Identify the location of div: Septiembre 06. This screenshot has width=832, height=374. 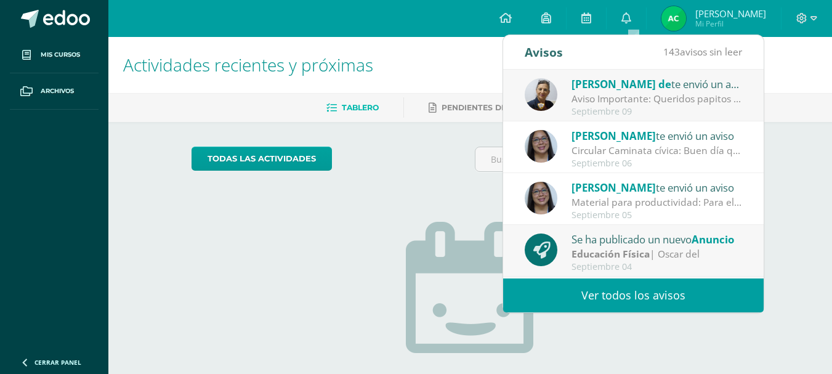
(657, 163).